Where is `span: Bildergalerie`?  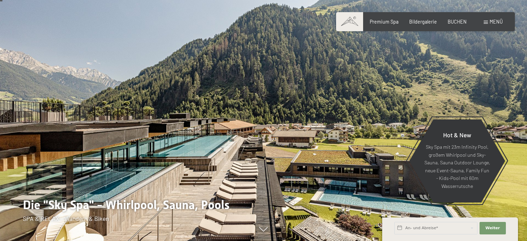
span: Bildergalerie is located at coordinates (423, 21).